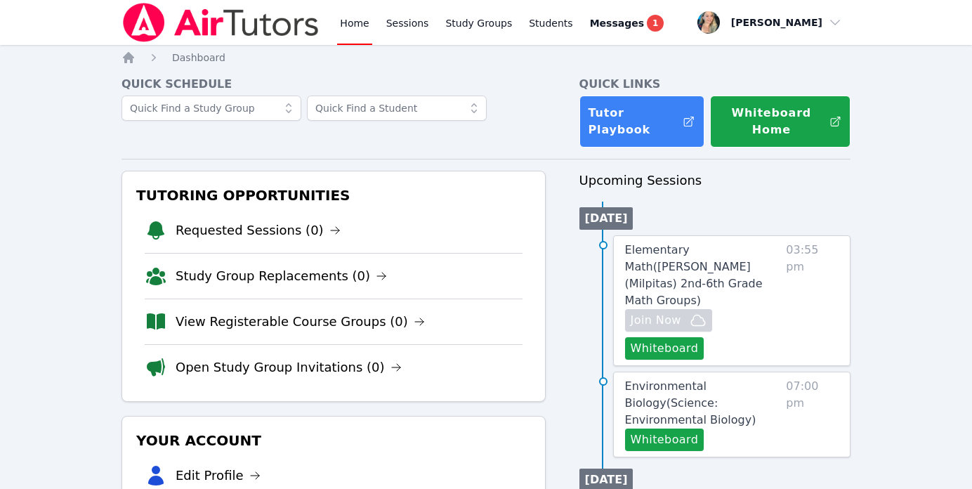 This screenshot has width=972, height=489. Describe the element at coordinates (715, 181) in the screenshot. I see `h3: Upcoming Sessions` at that location.